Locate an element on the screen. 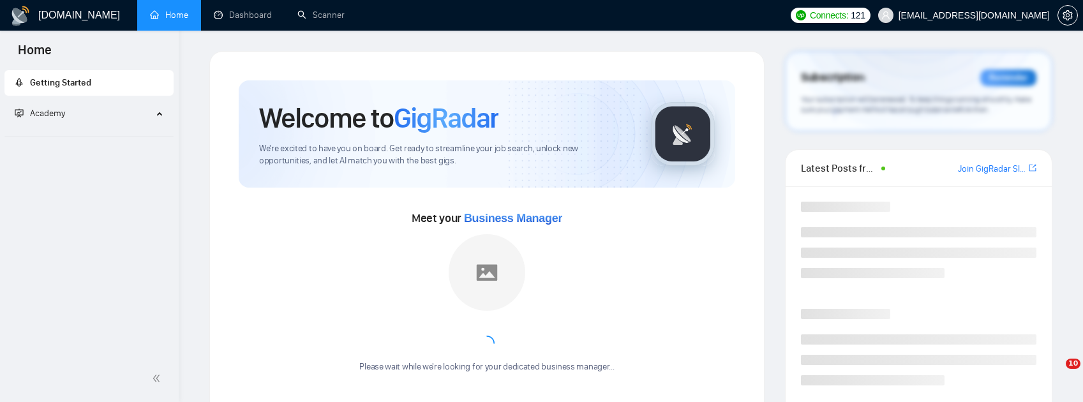 The height and width of the screenshot is (402, 1083). img: gigradar-logo.png is located at coordinates (683, 134).